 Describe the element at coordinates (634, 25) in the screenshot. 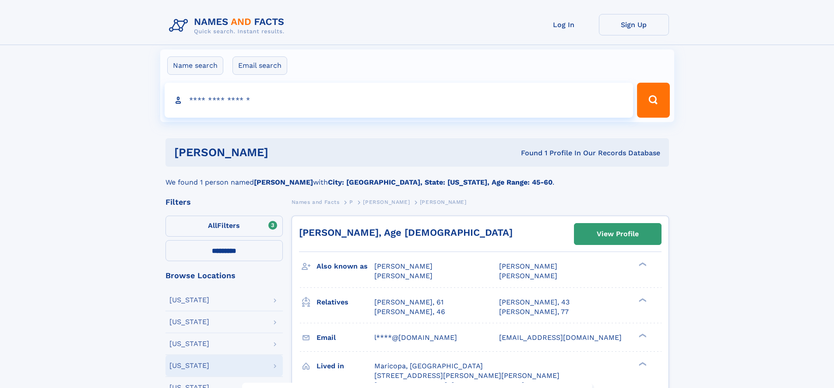

I see `a: Sign Up` at that location.